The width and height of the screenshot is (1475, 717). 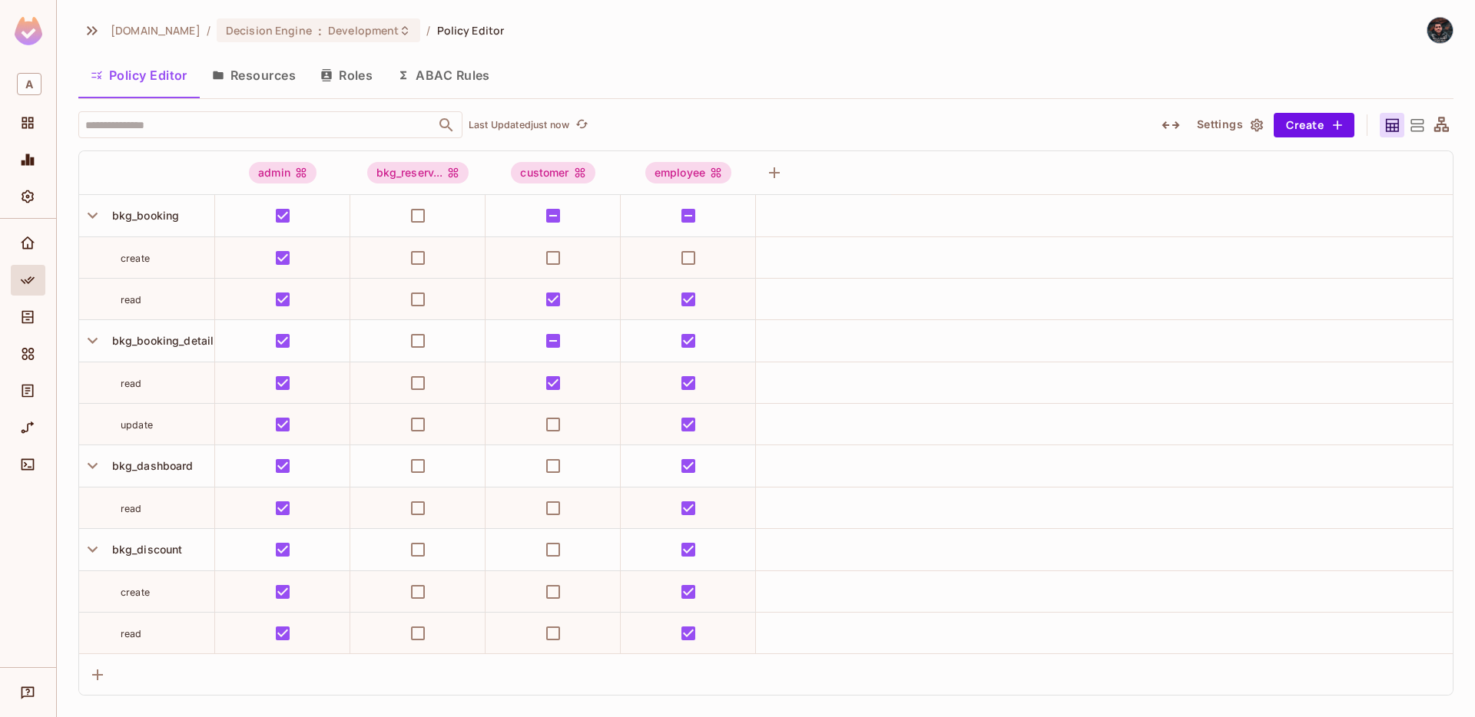 I want to click on p: Last Updated just now, so click(x=518, y=125).